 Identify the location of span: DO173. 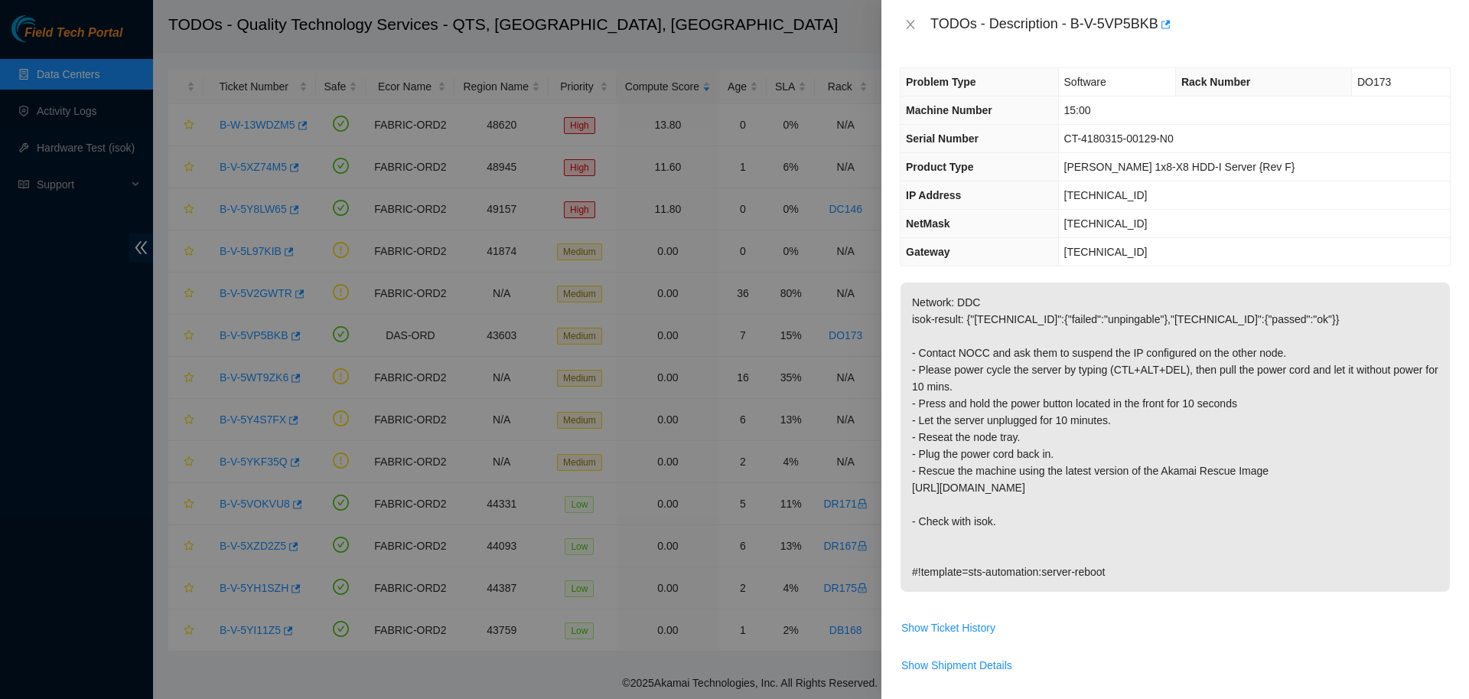
(1374, 82).